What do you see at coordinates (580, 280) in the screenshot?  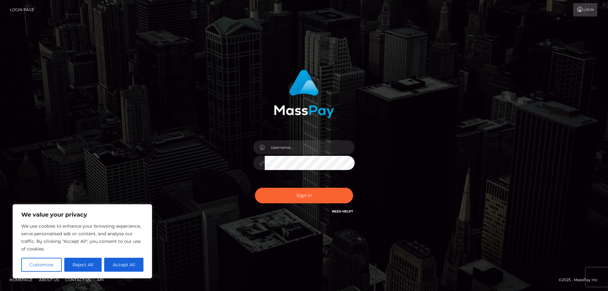 I see `div: © 2025 , MassPay Inc.` at bounding box center [580, 280].